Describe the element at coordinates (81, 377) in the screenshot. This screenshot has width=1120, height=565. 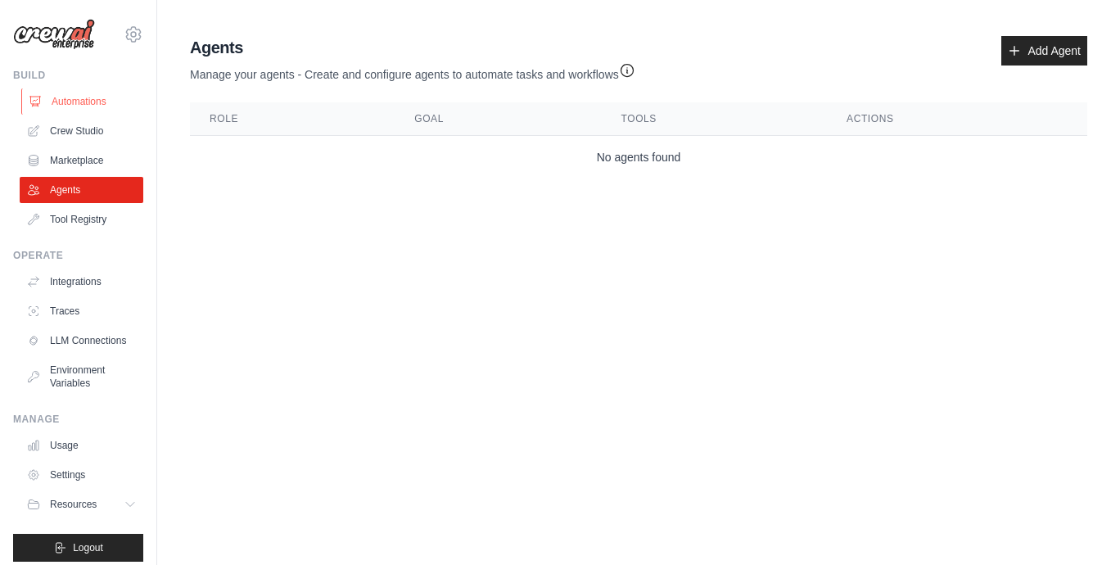
I see `a: Environment Variables` at that location.